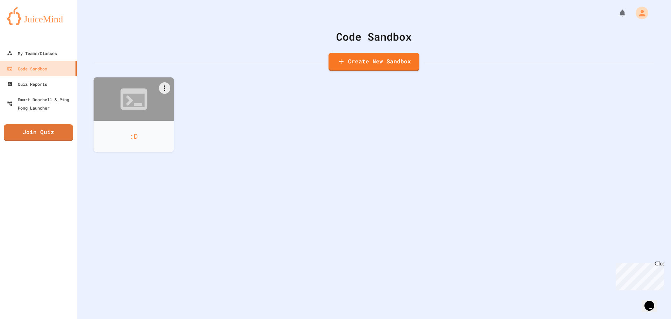  Describe the element at coordinates (134, 114) in the screenshot. I see `a: :D` at that location.